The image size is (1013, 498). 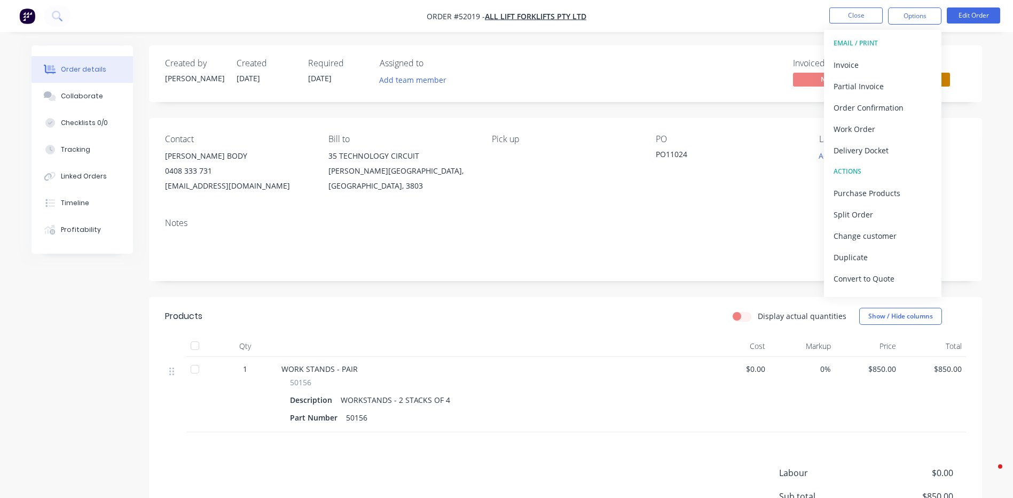 What do you see at coordinates (882, 193) in the screenshot?
I see `button: Purchase Products` at bounding box center [882, 193].